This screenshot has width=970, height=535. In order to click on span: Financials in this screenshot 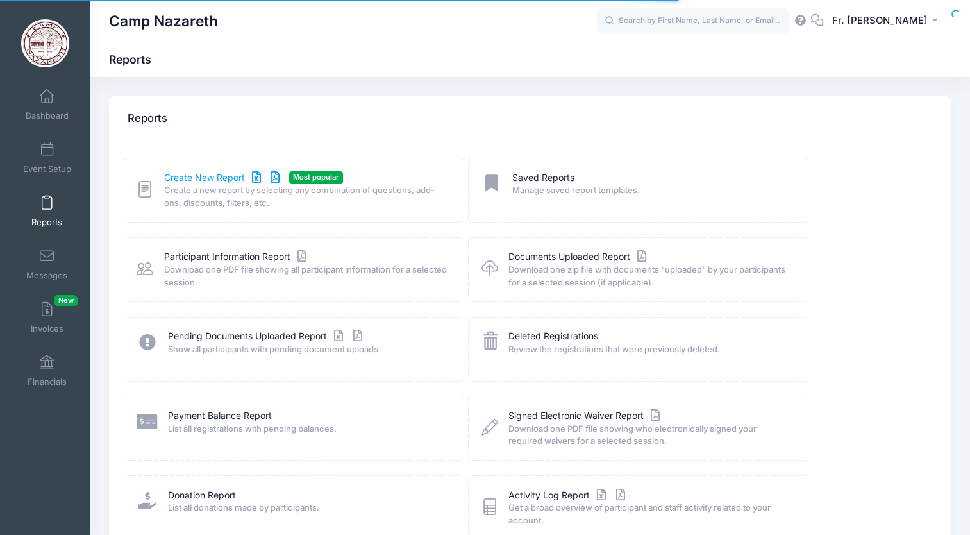, I will do `click(47, 381)`.